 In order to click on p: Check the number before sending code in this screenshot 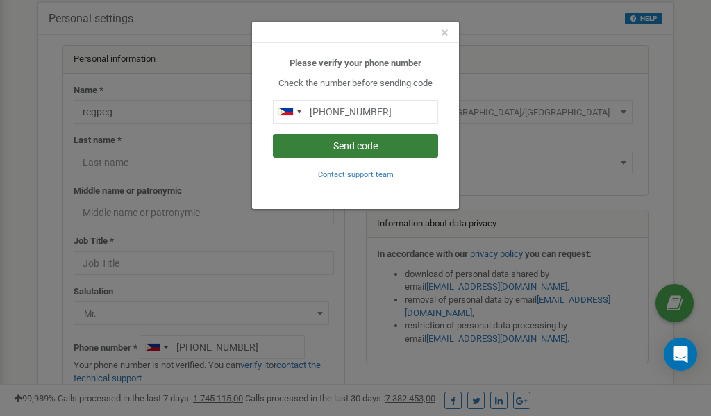, I will do `click(356, 83)`.